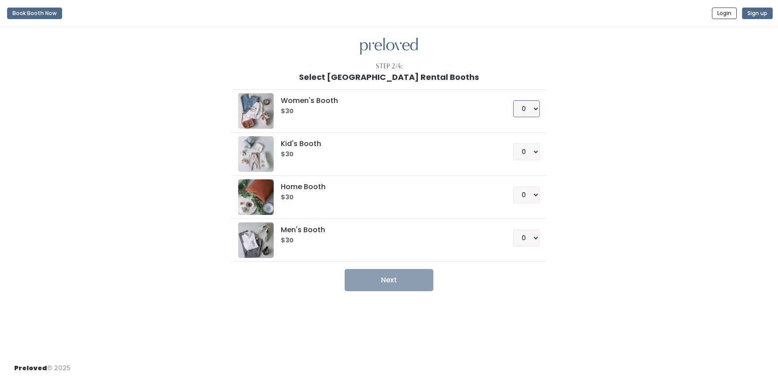 Image resolution: width=778 pixels, height=380 pixels. What do you see at coordinates (389, 66) in the screenshot?
I see `div: Step 2/4:` at bounding box center [389, 66].